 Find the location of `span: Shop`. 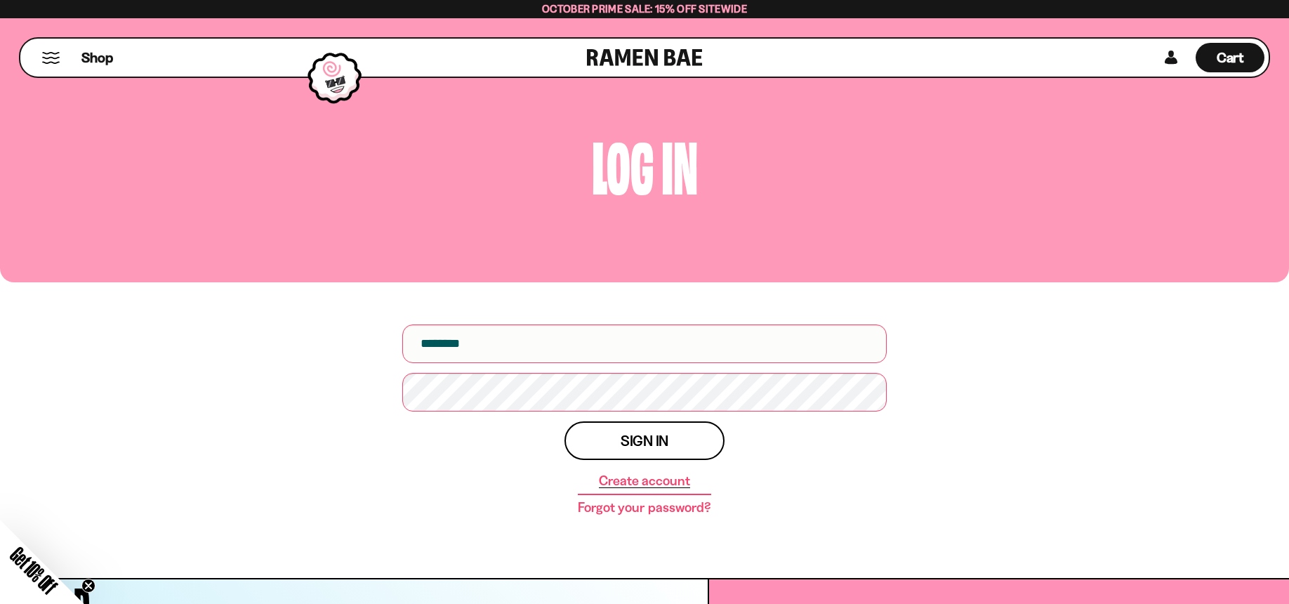

span: Shop is located at coordinates (97, 58).